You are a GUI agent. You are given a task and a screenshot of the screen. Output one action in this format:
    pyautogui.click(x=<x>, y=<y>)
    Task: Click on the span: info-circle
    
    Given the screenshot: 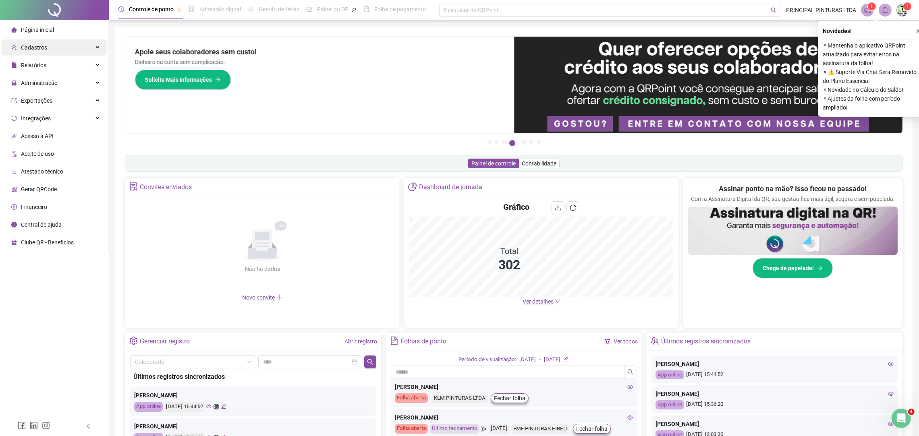 What is the action you would take?
    pyautogui.click(x=14, y=225)
    